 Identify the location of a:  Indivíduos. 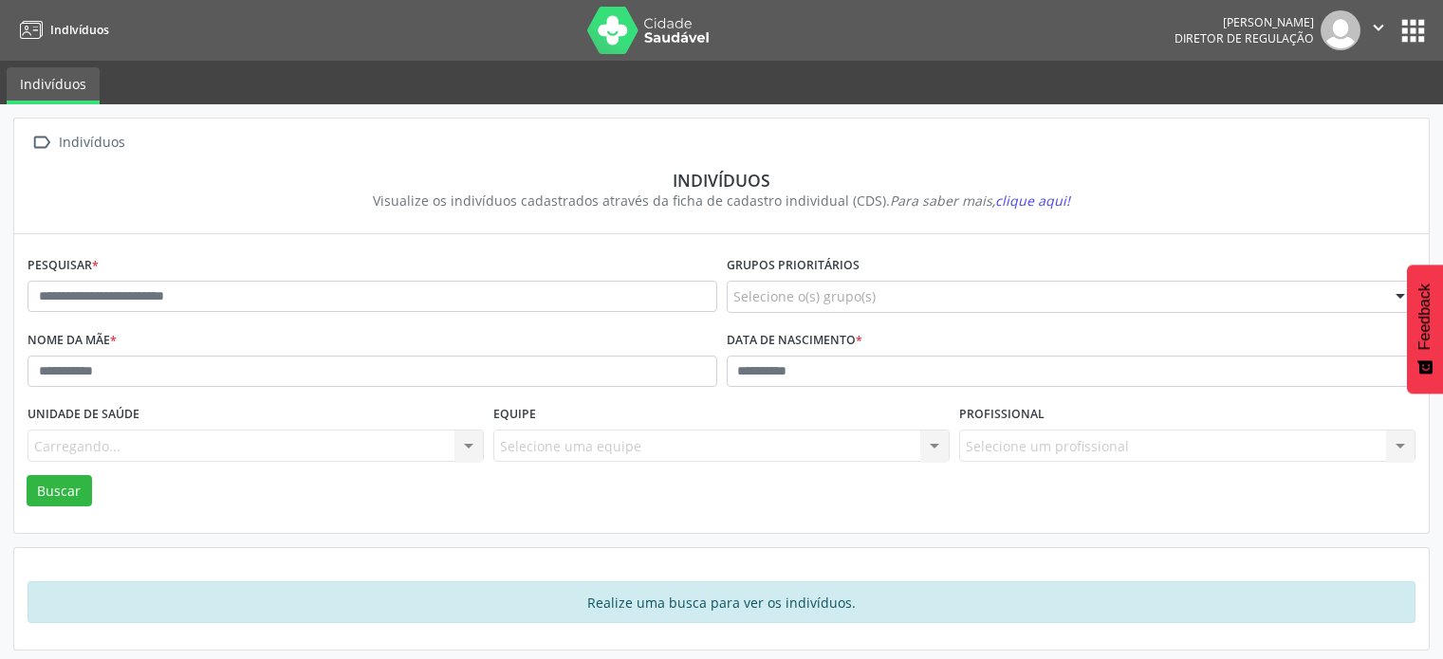
(78, 142).